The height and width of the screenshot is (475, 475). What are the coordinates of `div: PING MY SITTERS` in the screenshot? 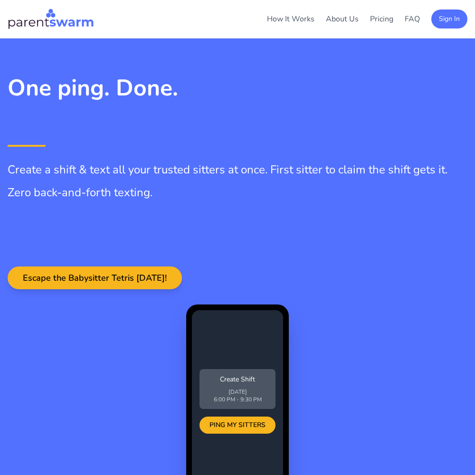 It's located at (238, 425).